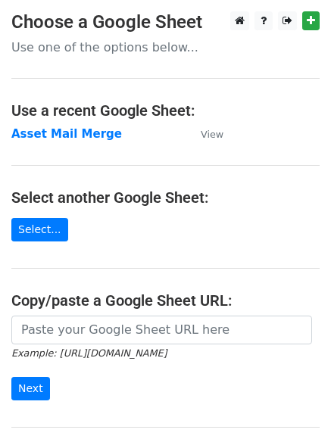 The image size is (331, 442). I want to click on p: Use one of the options below..., so click(165, 47).